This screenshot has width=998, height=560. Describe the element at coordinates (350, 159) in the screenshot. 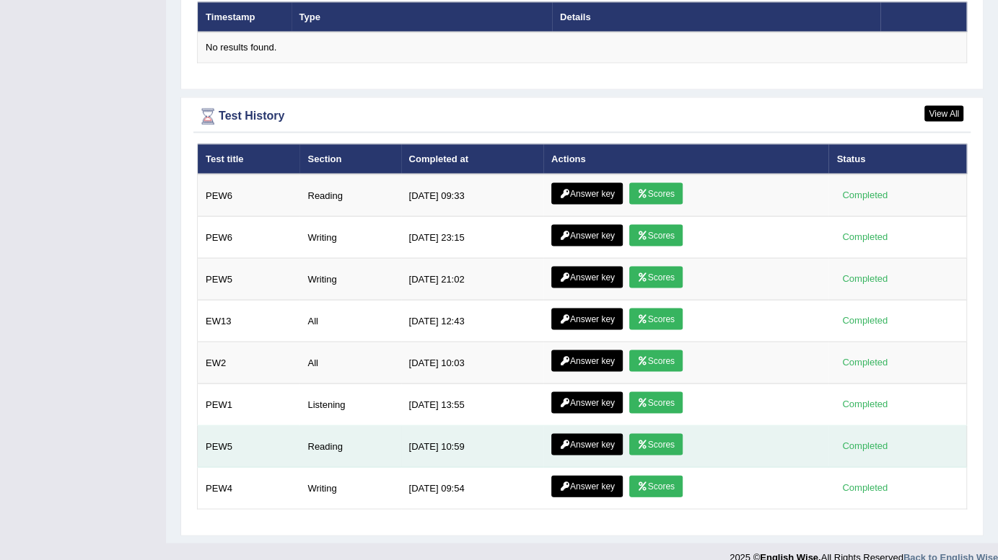

I see `th: Section` at that location.